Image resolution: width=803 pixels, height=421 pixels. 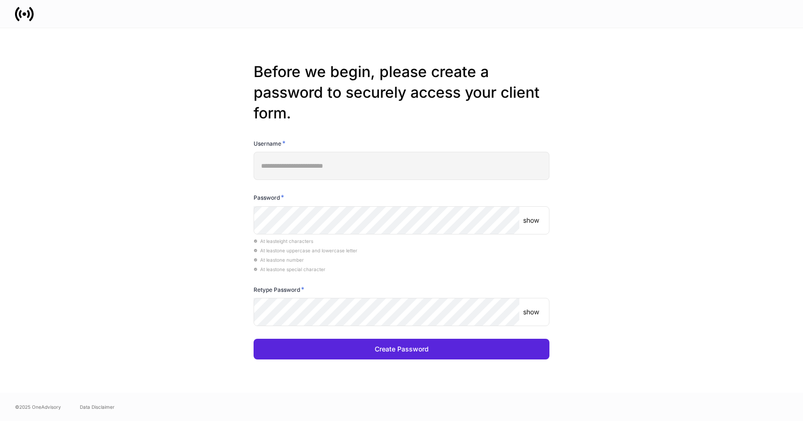 I want to click on span: At least one special character, so click(x=289, y=269).